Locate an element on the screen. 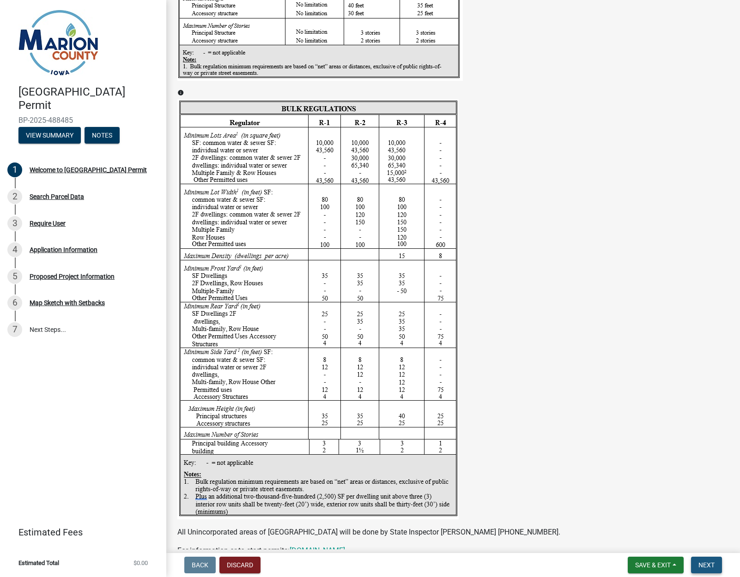  span: Back is located at coordinates (200, 565).